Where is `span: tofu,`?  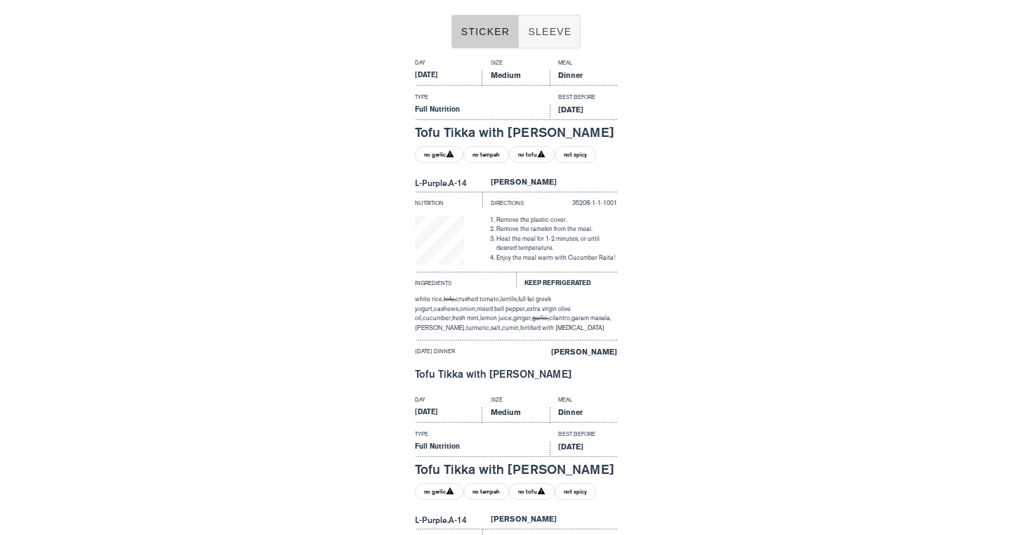
span: tofu, is located at coordinates (449, 299).